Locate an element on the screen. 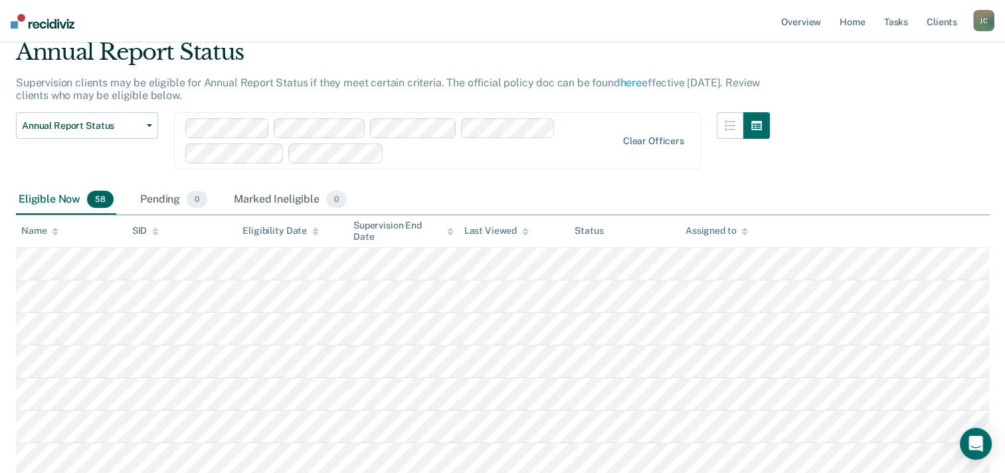 The width and height of the screenshot is (1005, 473). div: Eligibility Date is located at coordinates (280, 231).